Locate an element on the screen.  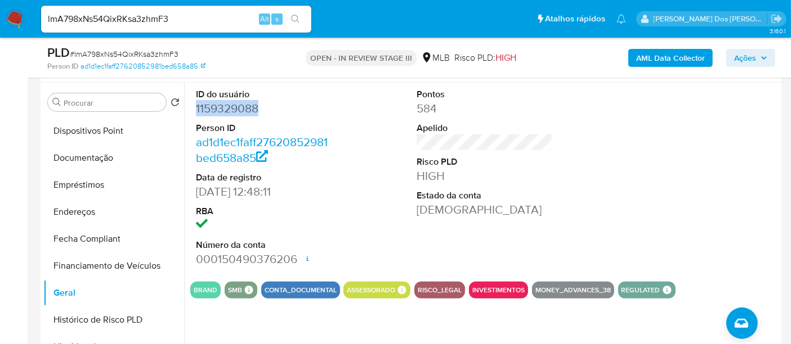
a: Sair is located at coordinates (776, 19).